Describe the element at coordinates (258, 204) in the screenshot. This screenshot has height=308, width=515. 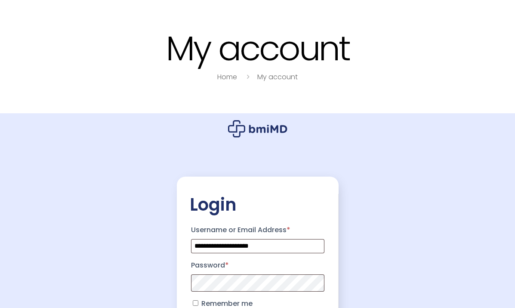
I see `h2: Login` at that location.